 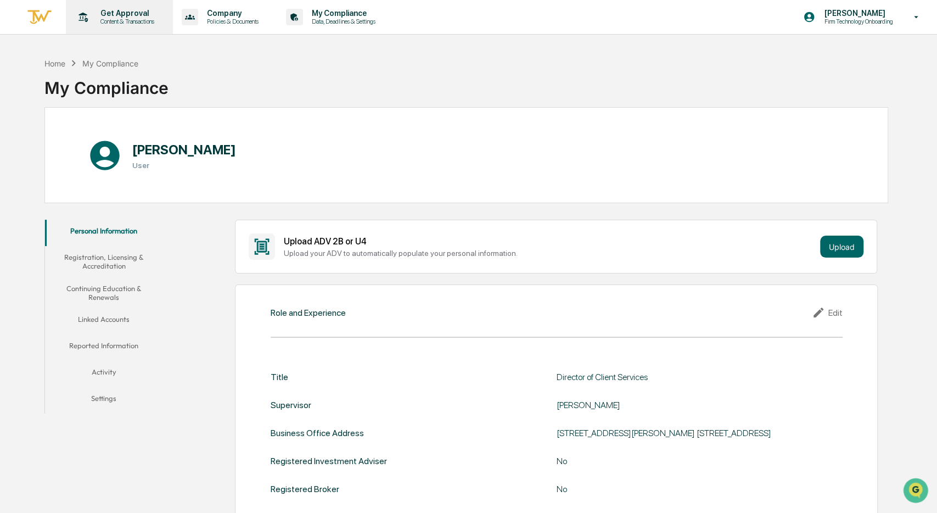 What do you see at coordinates (308, 312) in the screenshot?
I see `div: Role and Experience` at bounding box center [308, 312].